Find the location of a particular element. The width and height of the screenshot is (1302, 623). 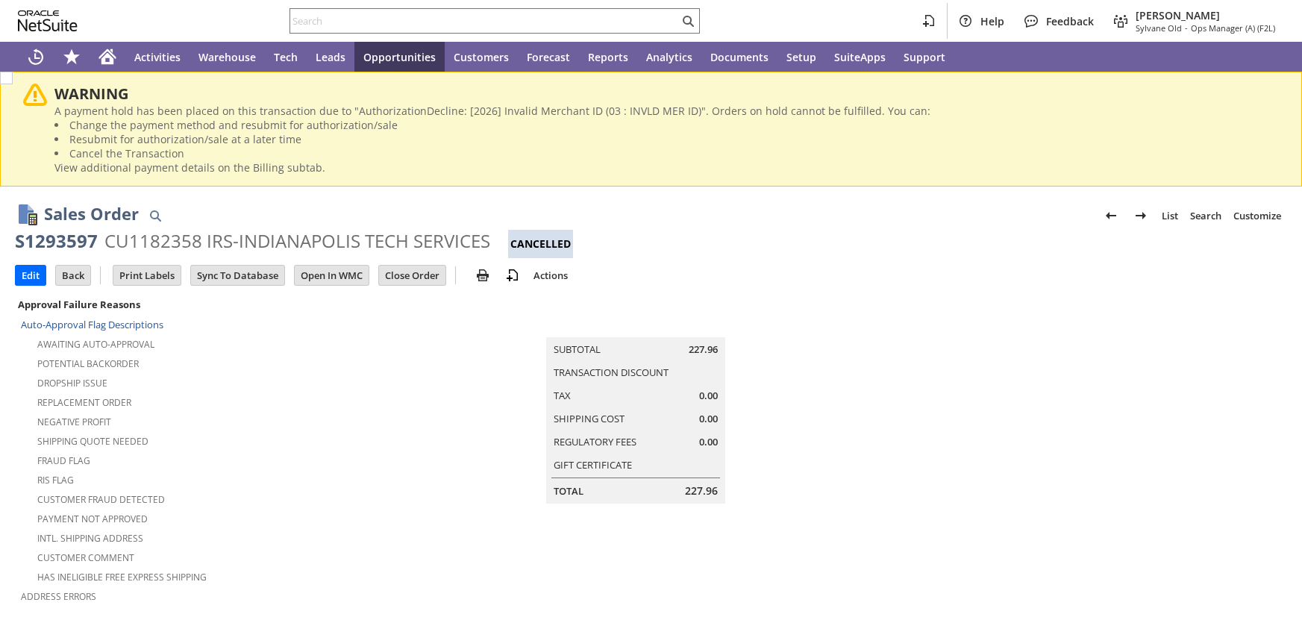

div: Cancelled is located at coordinates (540, 244).